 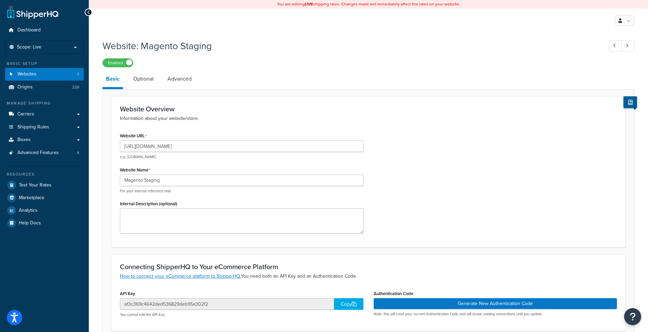 I want to click on div: Basic Setup, so click(x=44, y=64).